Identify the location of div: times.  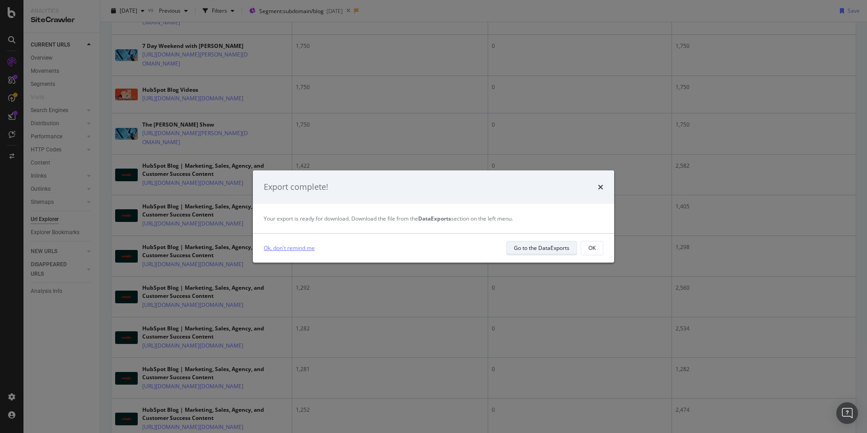
(601, 187).